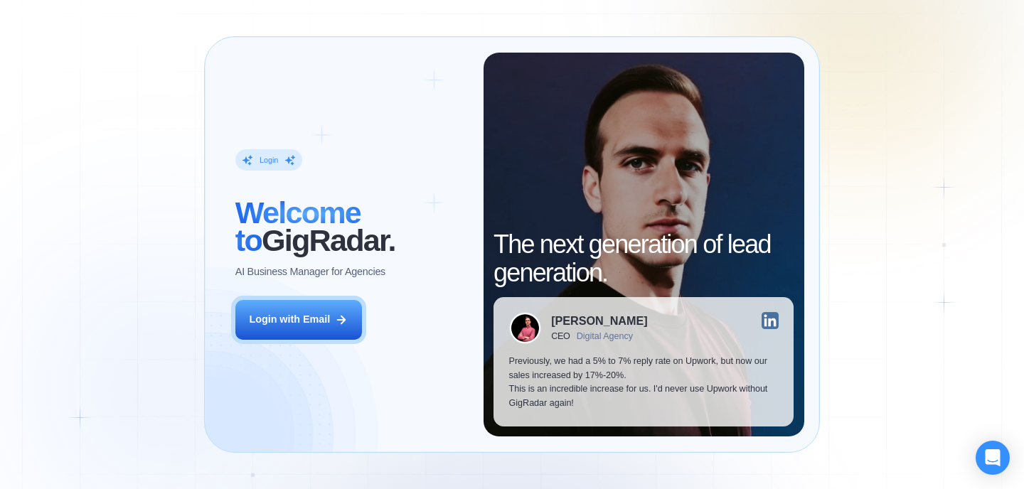  What do you see at coordinates (604, 336) in the screenshot?
I see `div: Digital Agency` at bounding box center [604, 336].